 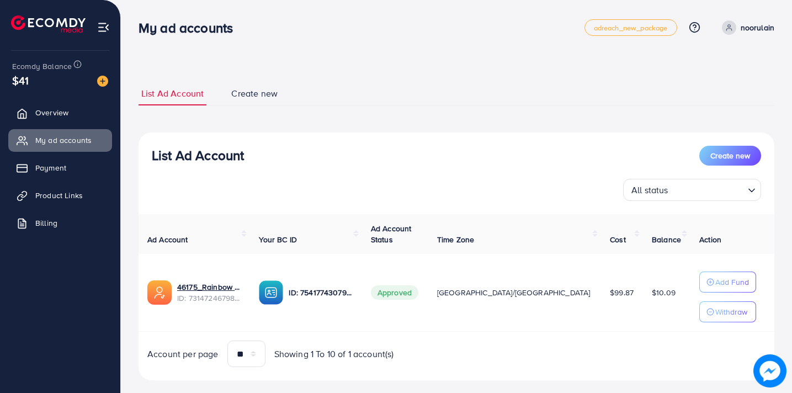 I want to click on div: Search for option, so click(x=692, y=190).